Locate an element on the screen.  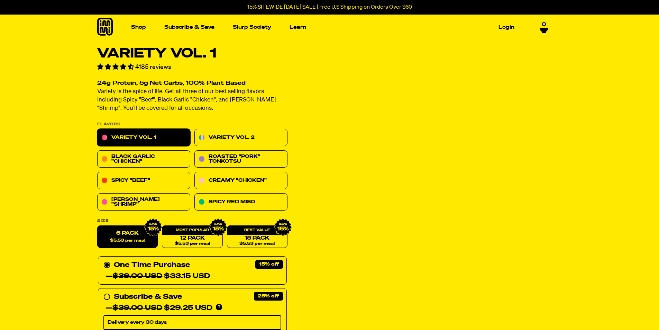
label: 6 Pack is located at coordinates (127, 237).